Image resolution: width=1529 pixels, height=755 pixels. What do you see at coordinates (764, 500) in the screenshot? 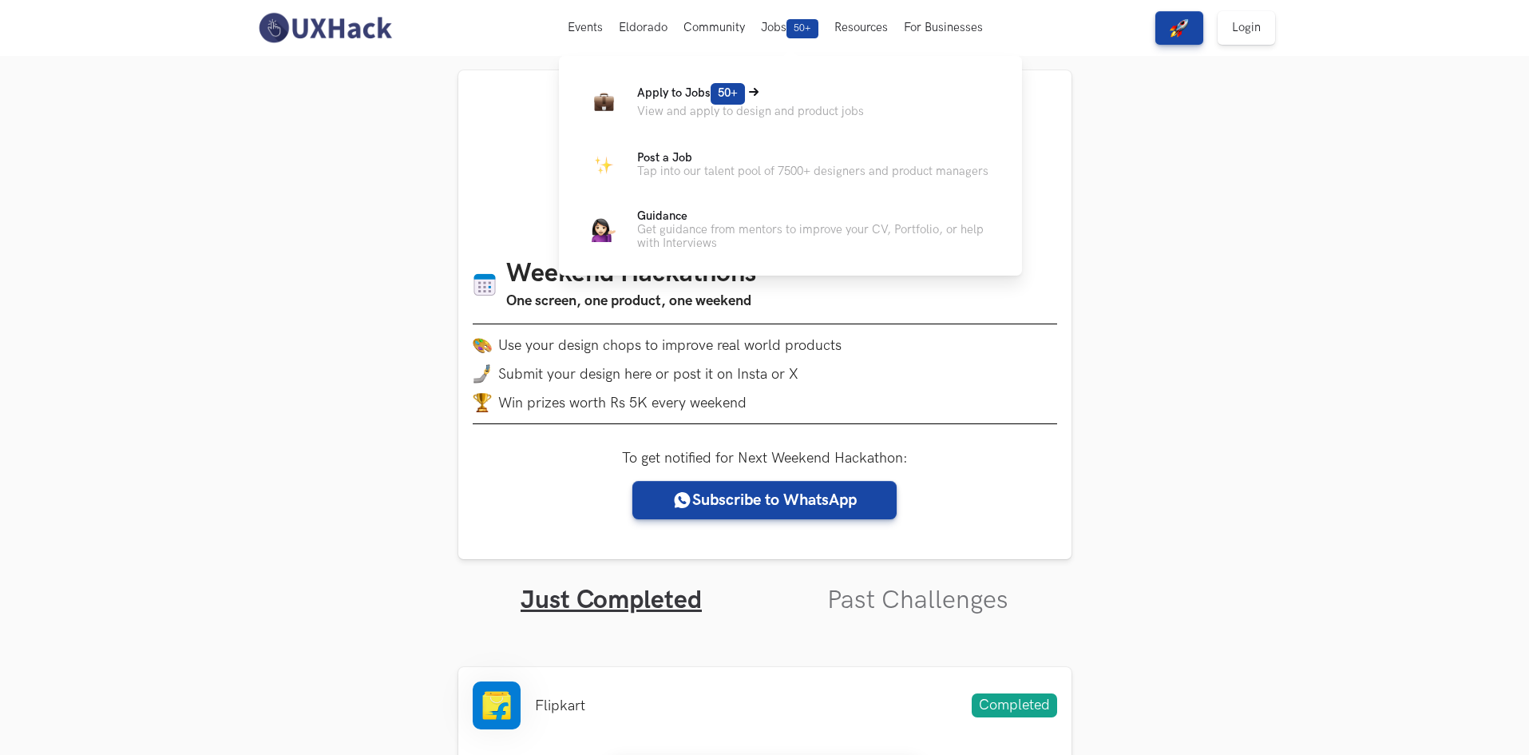
I see `a: Subscribe to WhatsApp` at bounding box center [764, 500].